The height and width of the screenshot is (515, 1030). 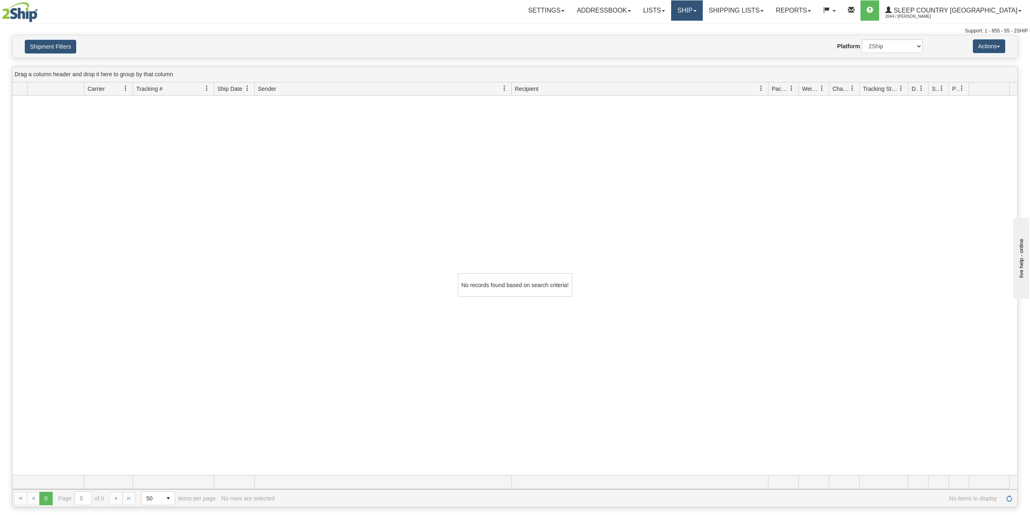 I want to click on span: Recipient, so click(x=527, y=89).